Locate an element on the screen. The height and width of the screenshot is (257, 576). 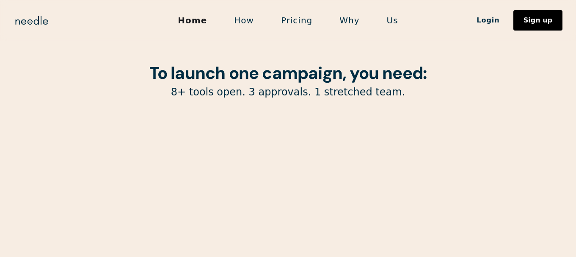
a: Home is located at coordinates (192, 20).